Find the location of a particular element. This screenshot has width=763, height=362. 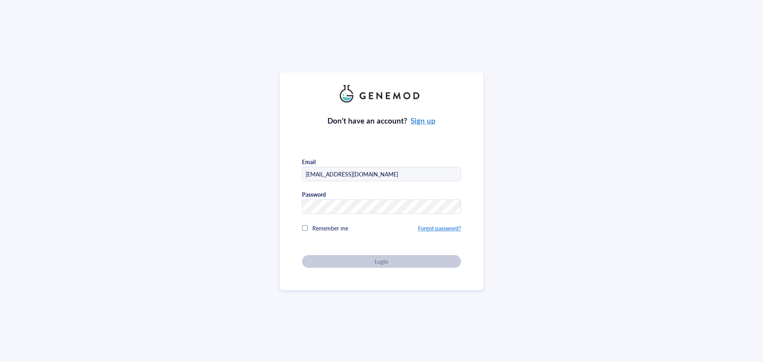

a: Forgot password? is located at coordinates (440, 228).